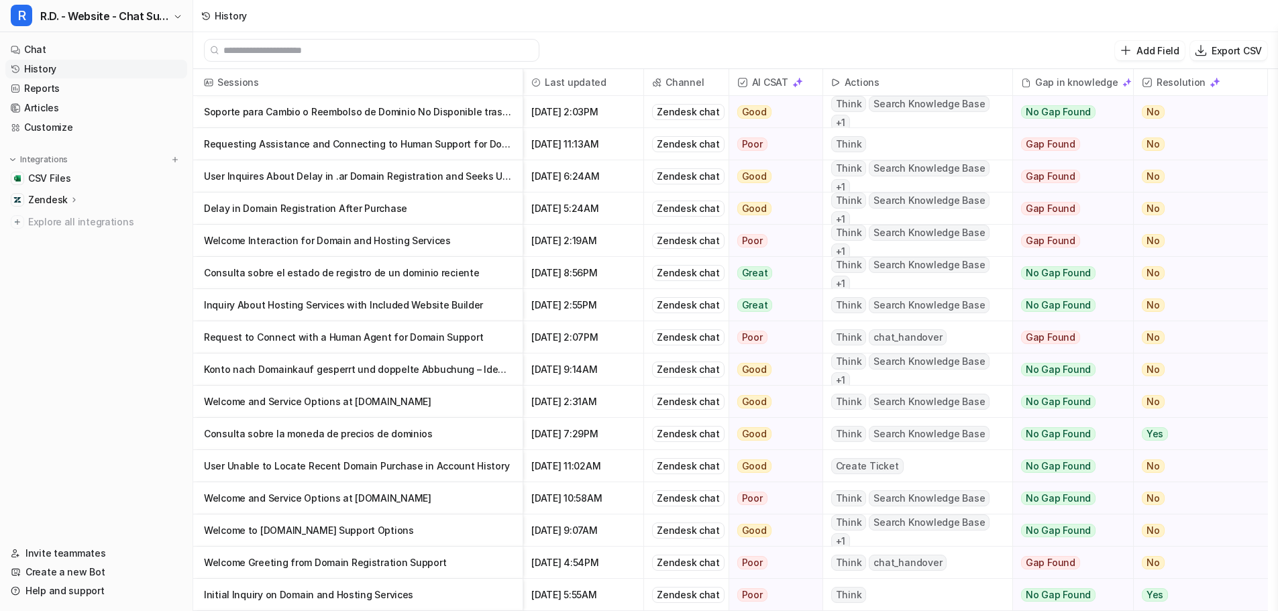  Describe the element at coordinates (96, 222) in the screenshot. I see `a: Explore all integrations` at that location.